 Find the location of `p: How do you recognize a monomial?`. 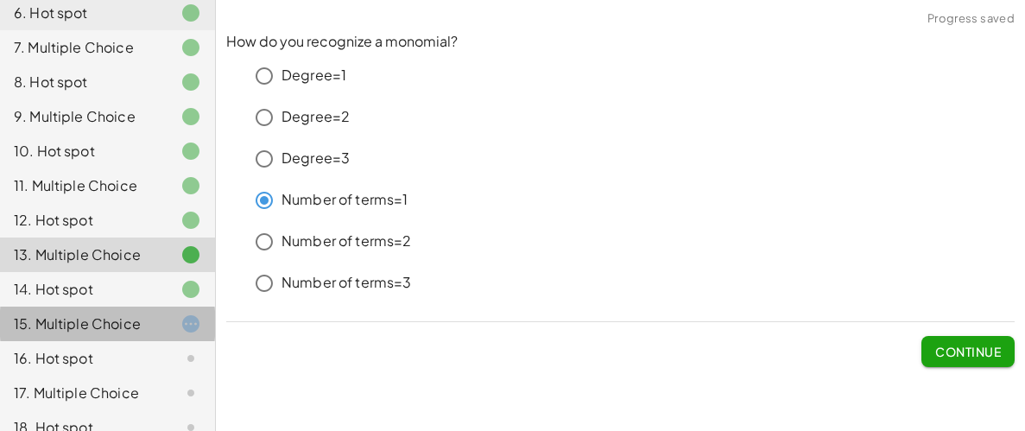

p: How do you recognize a monomial? is located at coordinates (620, 41).